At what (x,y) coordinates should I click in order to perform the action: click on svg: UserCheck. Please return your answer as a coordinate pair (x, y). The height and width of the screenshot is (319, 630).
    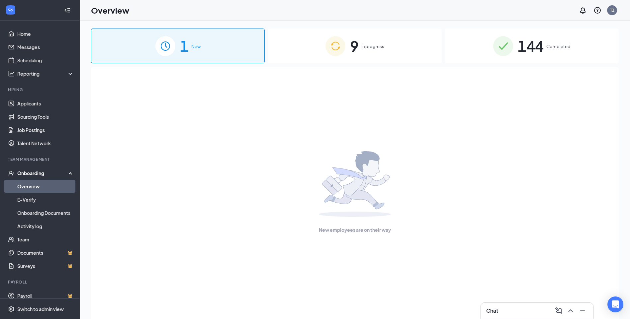
    Looking at the image, I should click on (11, 173).